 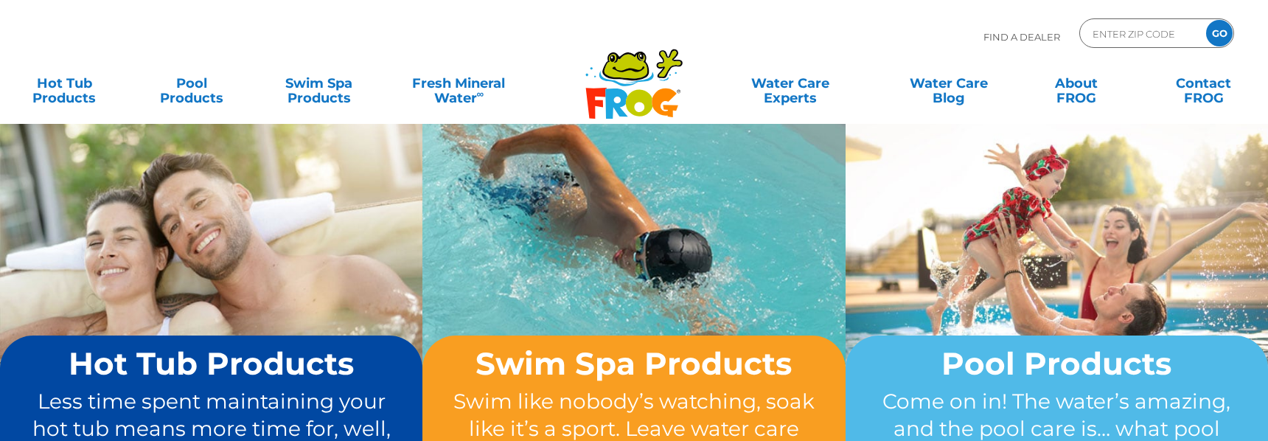 What do you see at coordinates (319, 83) in the screenshot?
I see `a: Swim SpaProducts` at bounding box center [319, 83].